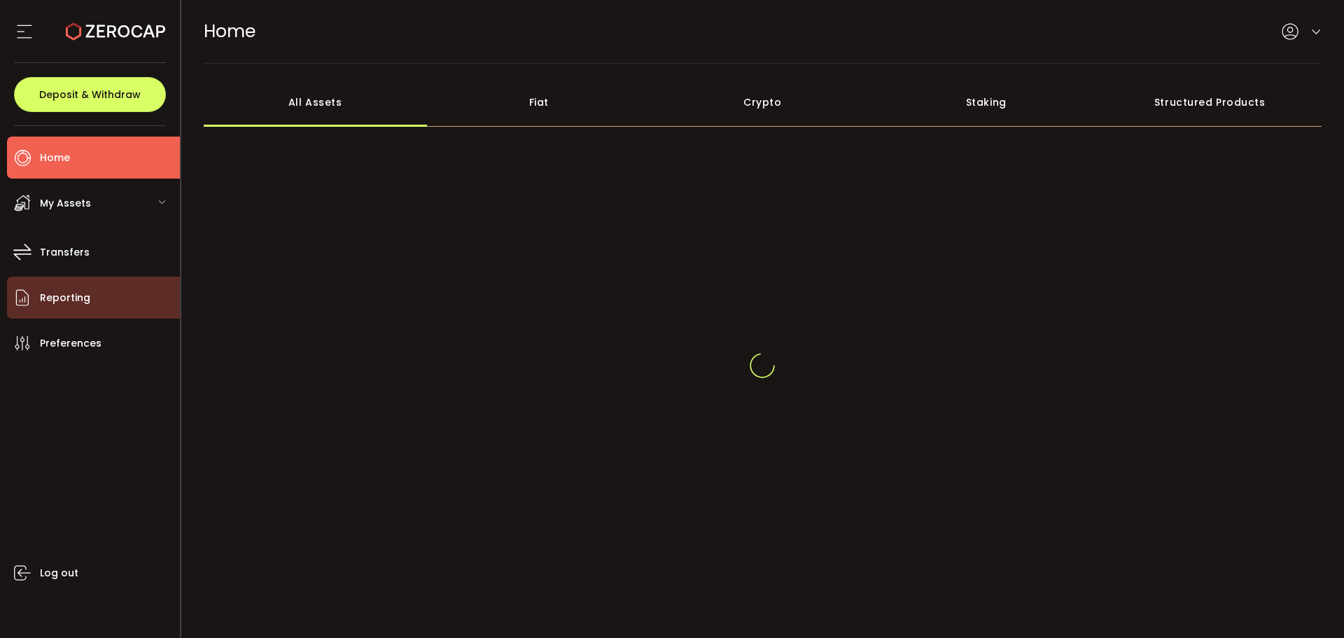 The height and width of the screenshot is (638, 1344). I want to click on div: All Assets, so click(316, 102).